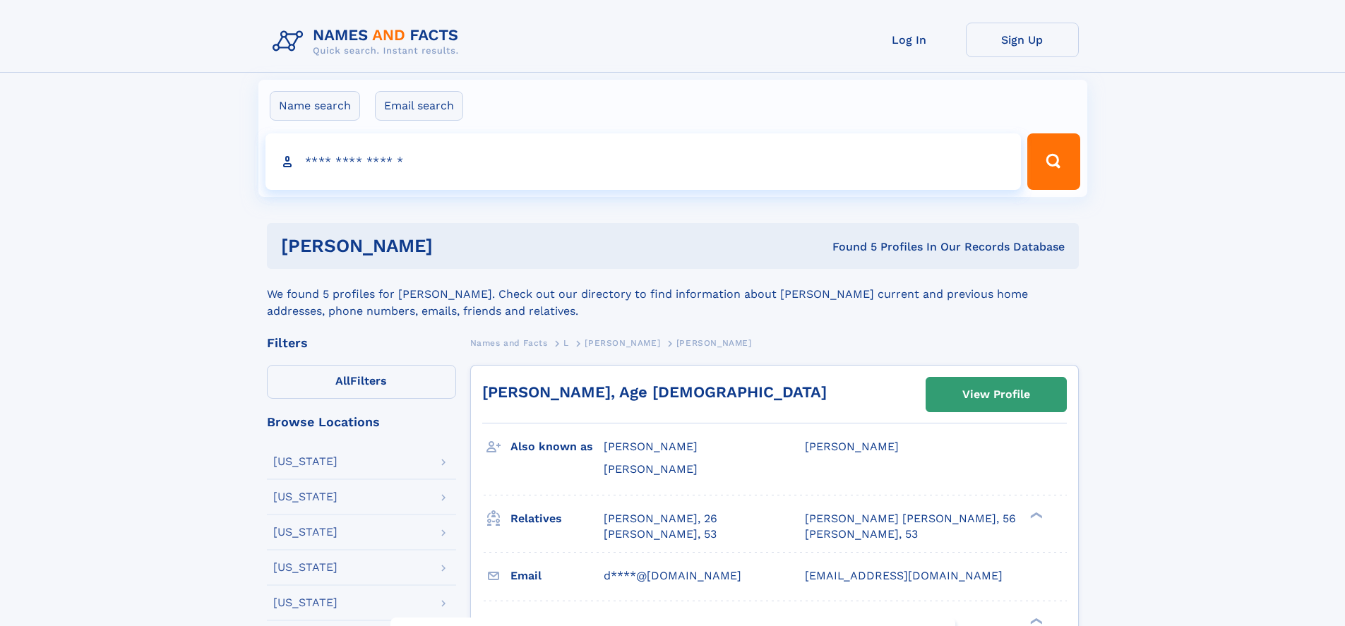 This screenshot has width=1345, height=626. I want to click on button: Search Button, so click(1053, 162).